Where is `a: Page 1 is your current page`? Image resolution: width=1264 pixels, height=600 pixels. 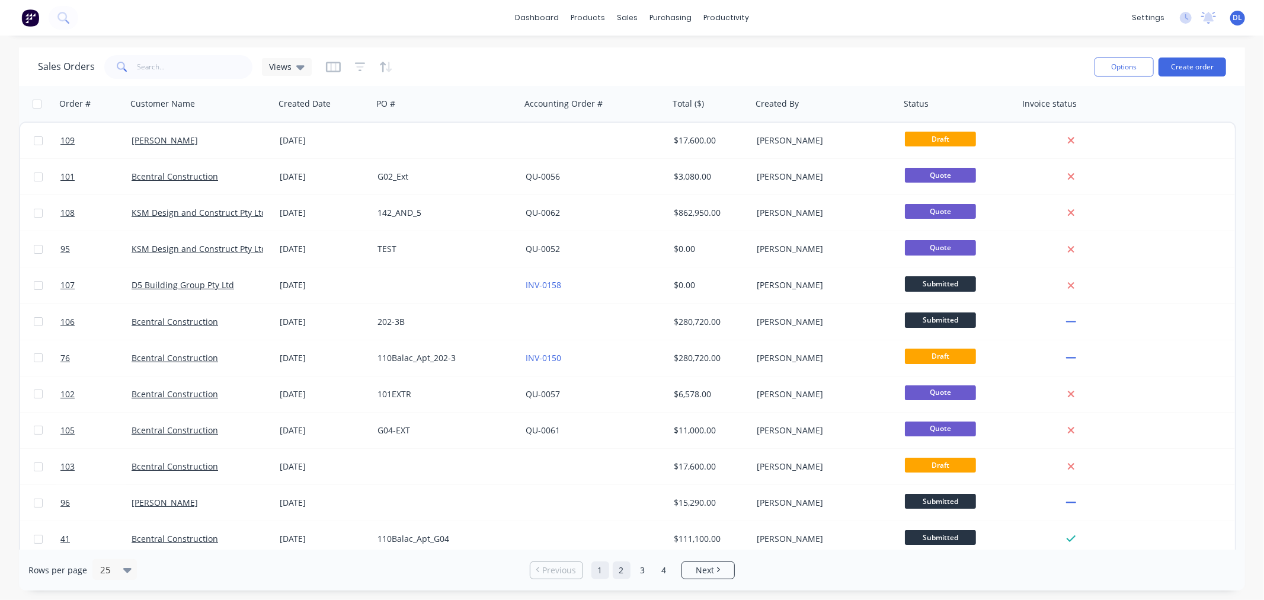
a: Page 1 is your current page is located at coordinates (600, 570).